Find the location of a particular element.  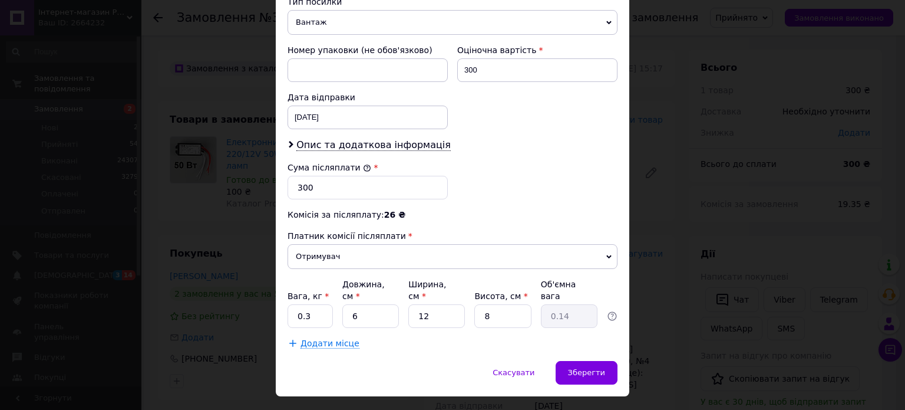

label: Сума післяплати is located at coordinates (329, 167).